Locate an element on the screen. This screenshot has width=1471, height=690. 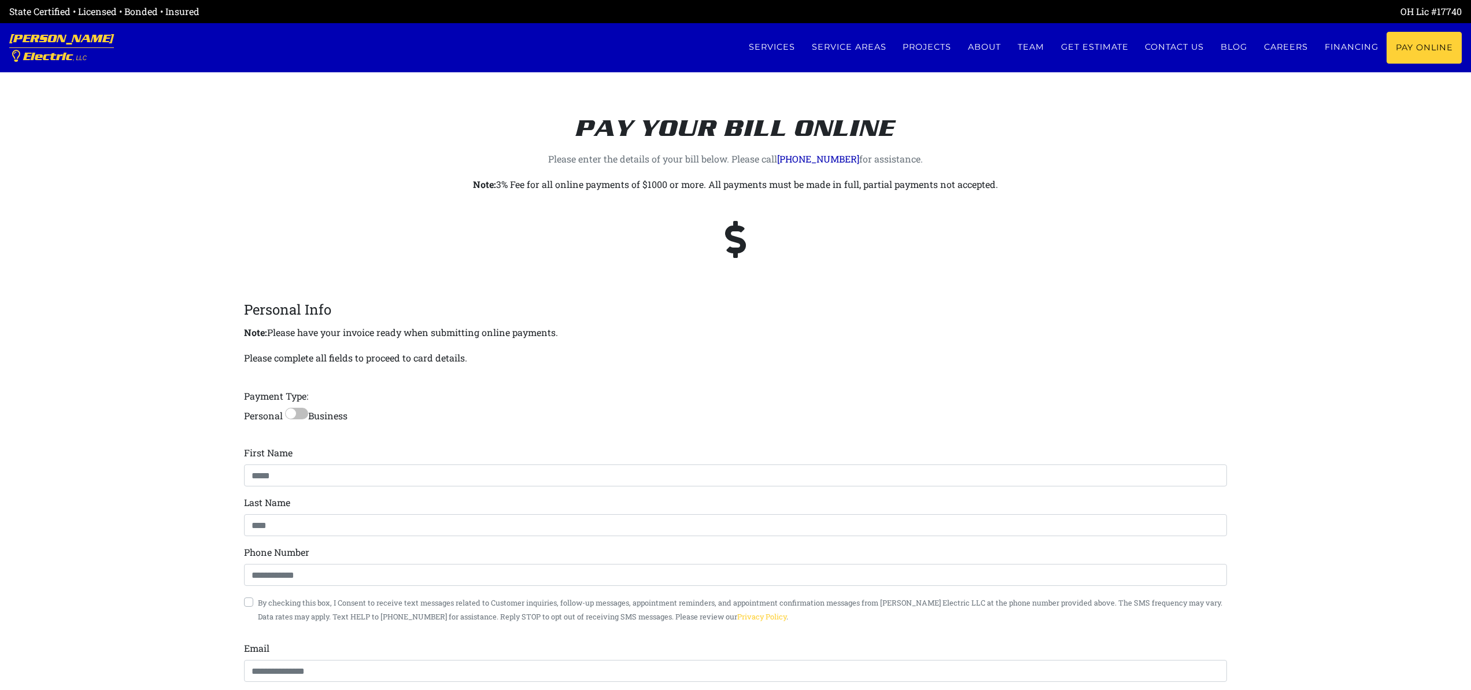
a: About is located at coordinates (985, 47).